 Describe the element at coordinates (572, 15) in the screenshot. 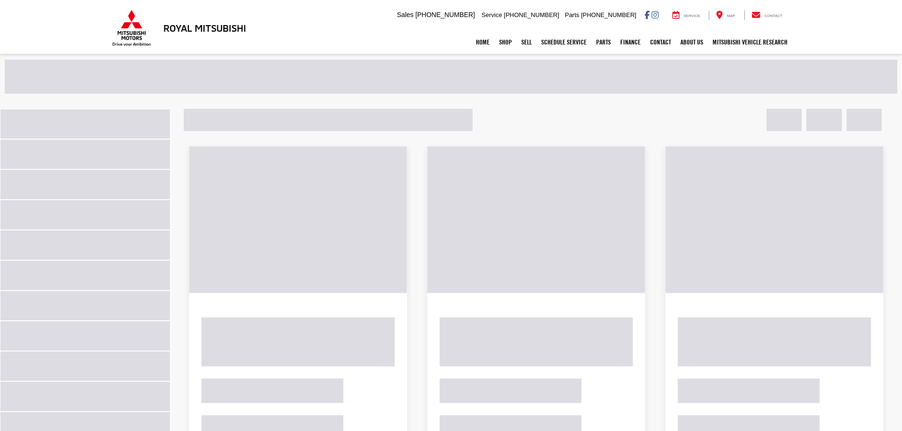

I see `span: Parts` at that location.